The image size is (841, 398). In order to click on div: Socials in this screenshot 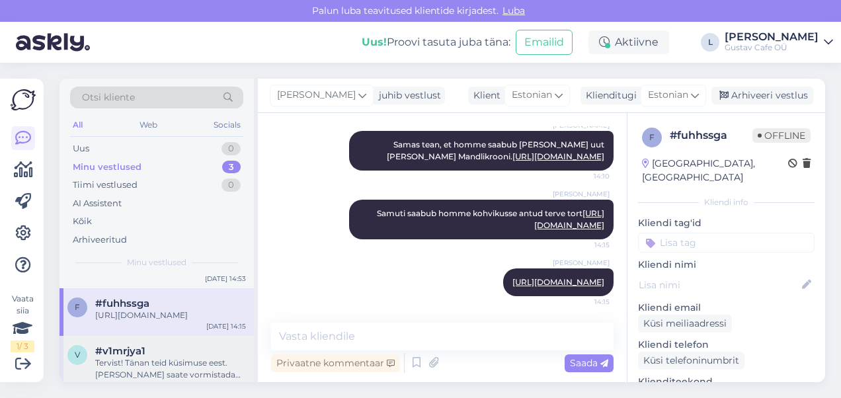, I will do `click(227, 125)`.